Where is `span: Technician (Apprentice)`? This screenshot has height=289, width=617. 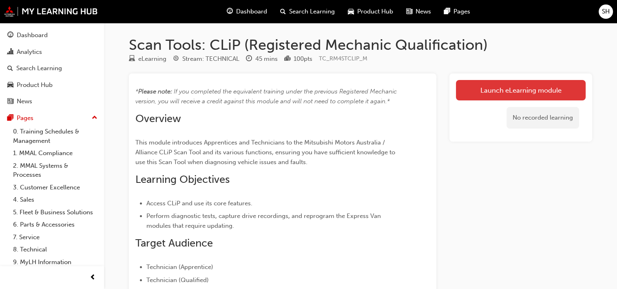 span: Technician (Apprentice) is located at coordinates (180, 267).